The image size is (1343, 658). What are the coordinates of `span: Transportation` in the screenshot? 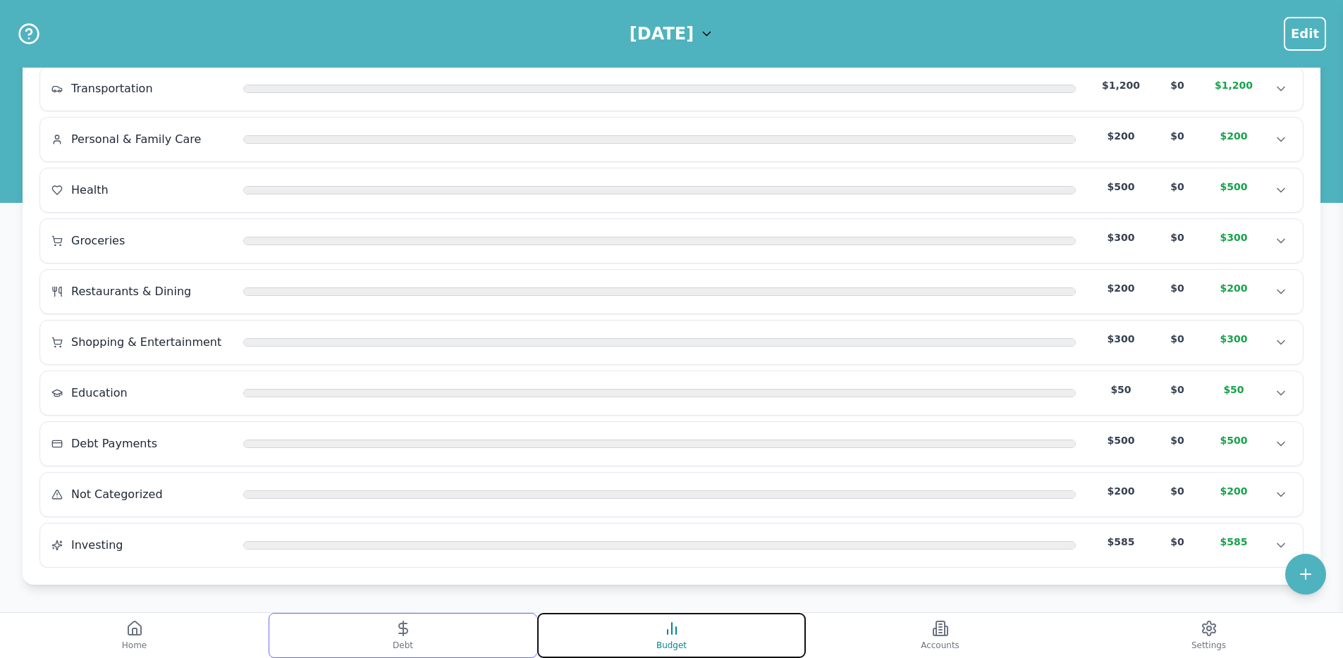 It's located at (112, 89).